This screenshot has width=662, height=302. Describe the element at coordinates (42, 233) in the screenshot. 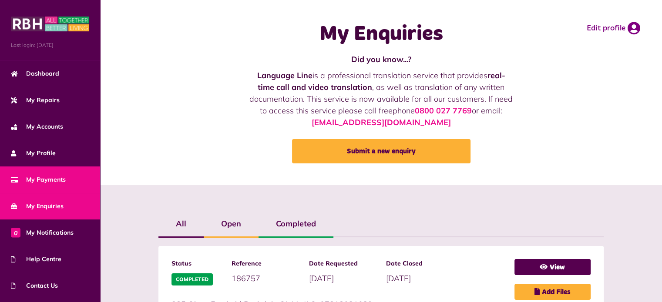

I see `span: My Notifications` at that location.